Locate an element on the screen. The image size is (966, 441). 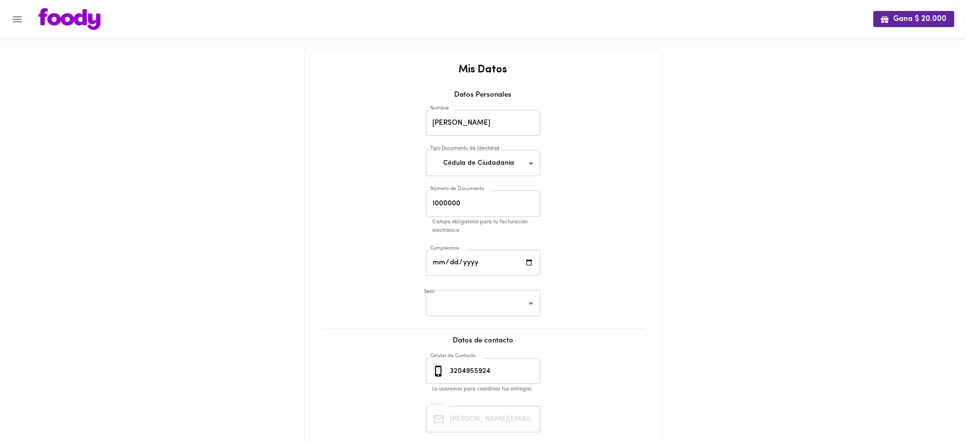
div: Cédula de Ciudadanía is located at coordinates (483, 163).